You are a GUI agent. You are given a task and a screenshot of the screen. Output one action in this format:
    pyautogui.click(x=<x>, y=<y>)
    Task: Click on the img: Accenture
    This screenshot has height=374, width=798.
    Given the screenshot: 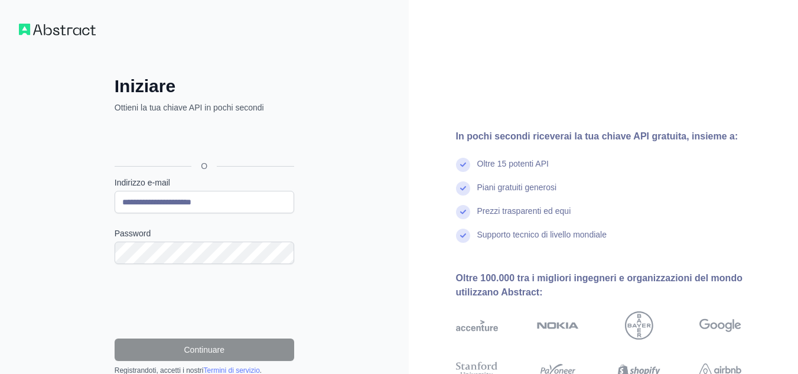 What is the action you would take?
    pyautogui.click(x=476, y=325)
    